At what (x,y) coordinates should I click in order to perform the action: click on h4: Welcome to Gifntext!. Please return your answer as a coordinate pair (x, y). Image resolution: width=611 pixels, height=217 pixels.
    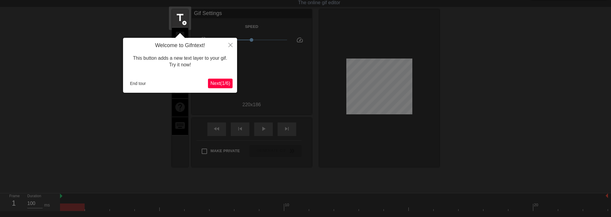
    Looking at the image, I should click on (180, 46).